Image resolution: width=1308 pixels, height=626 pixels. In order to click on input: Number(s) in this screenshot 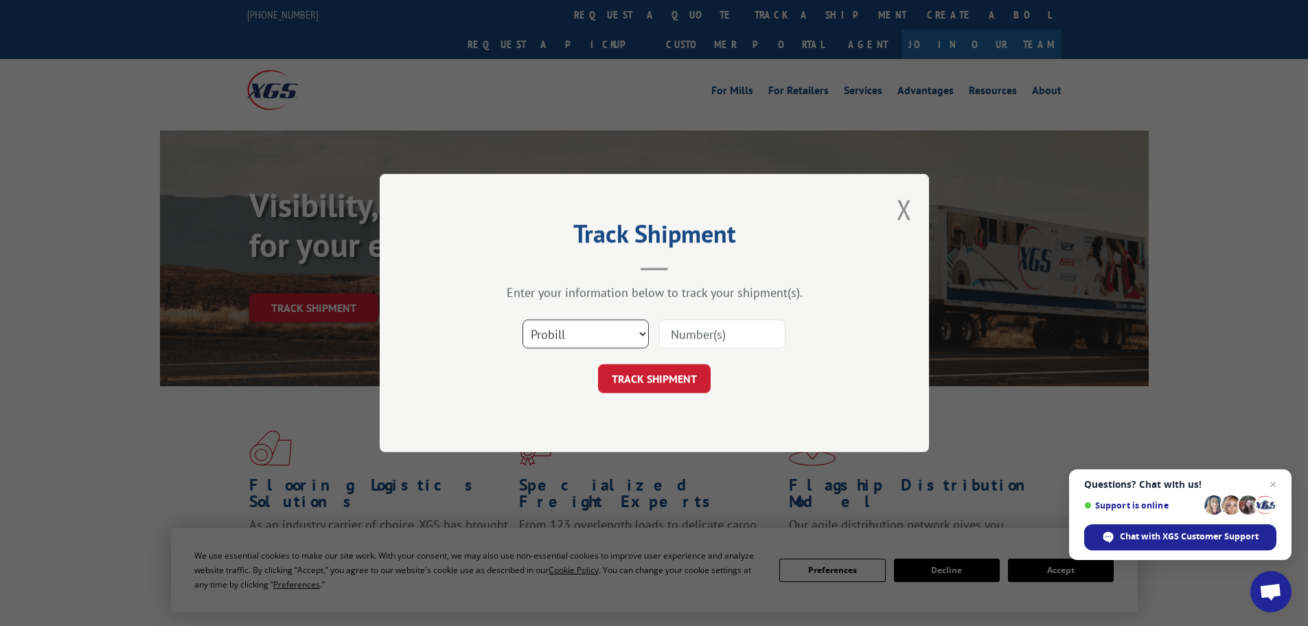, I will do `click(722, 334)`.